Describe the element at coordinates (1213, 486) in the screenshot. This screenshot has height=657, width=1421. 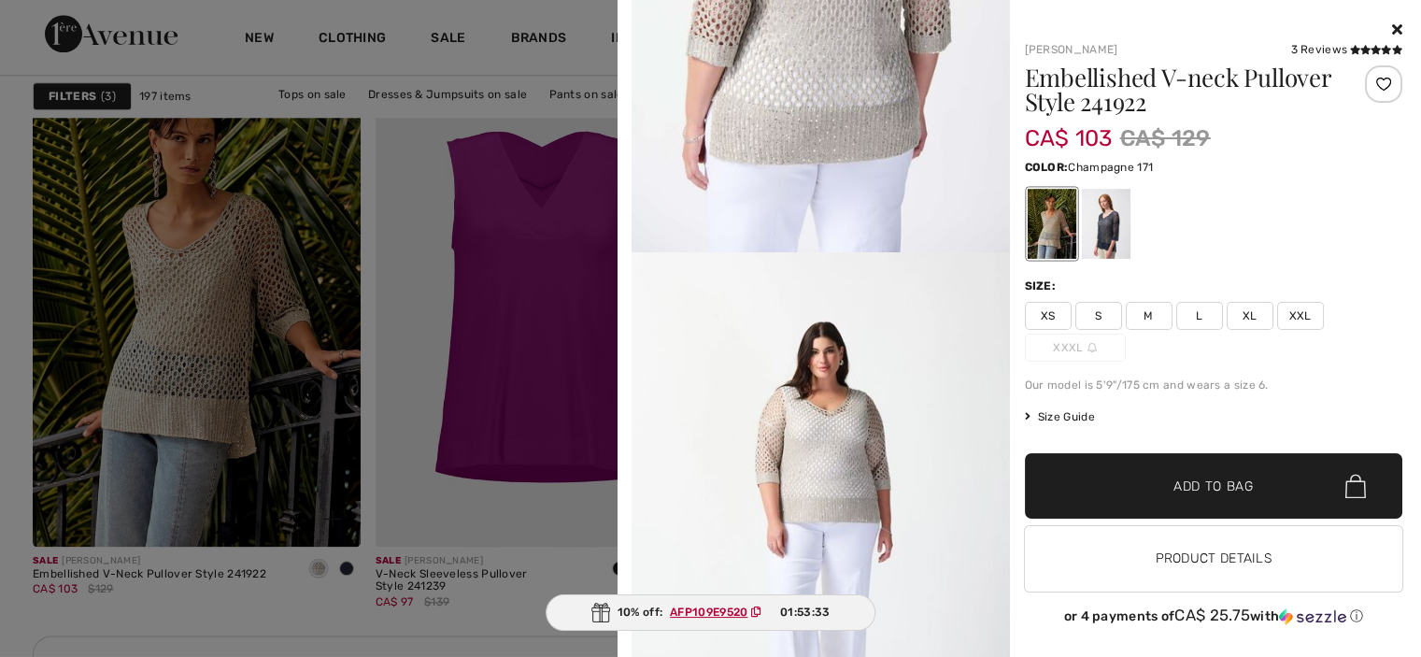
I see `button: Add to Bag` at that location.